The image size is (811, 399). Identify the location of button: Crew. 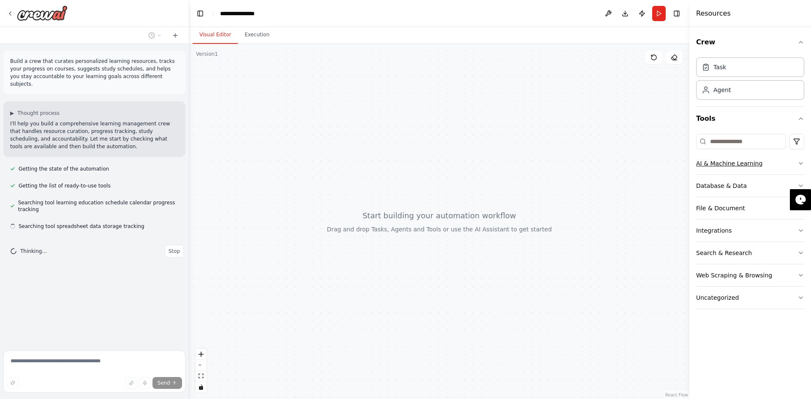
(750, 42).